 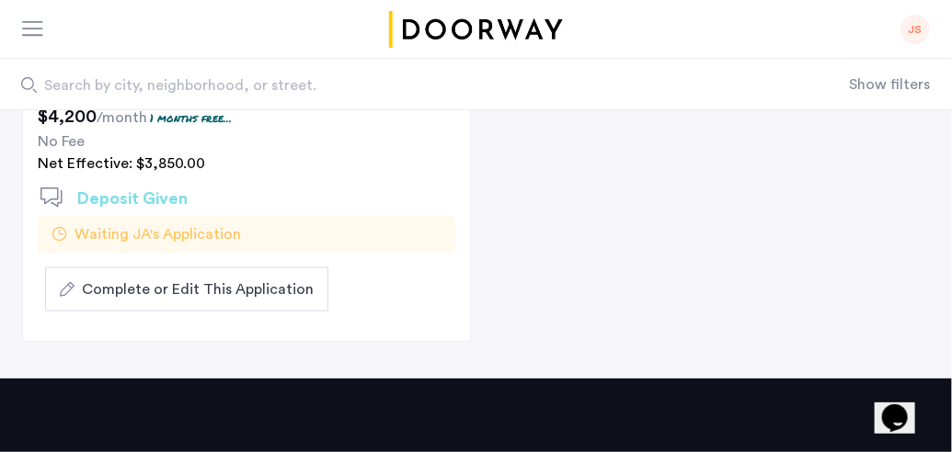 What do you see at coordinates (476, 29) in the screenshot?
I see `img: logo` at bounding box center [476, 29].